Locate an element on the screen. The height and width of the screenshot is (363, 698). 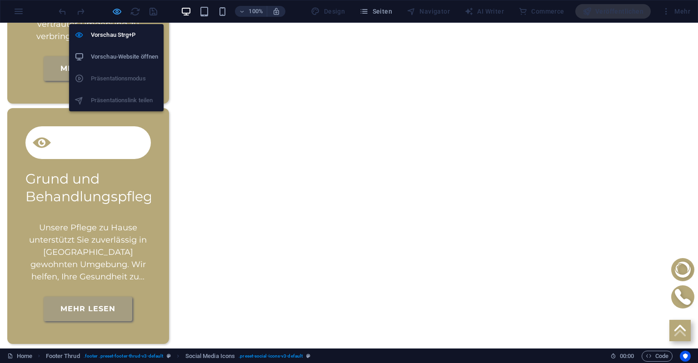
button: Code is located at coordinates (658, 356).